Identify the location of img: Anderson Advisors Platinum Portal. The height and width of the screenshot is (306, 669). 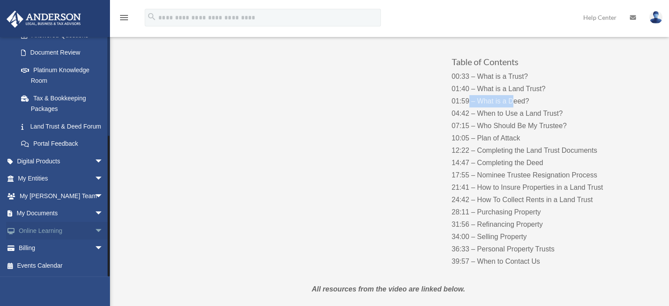
(44, 19).